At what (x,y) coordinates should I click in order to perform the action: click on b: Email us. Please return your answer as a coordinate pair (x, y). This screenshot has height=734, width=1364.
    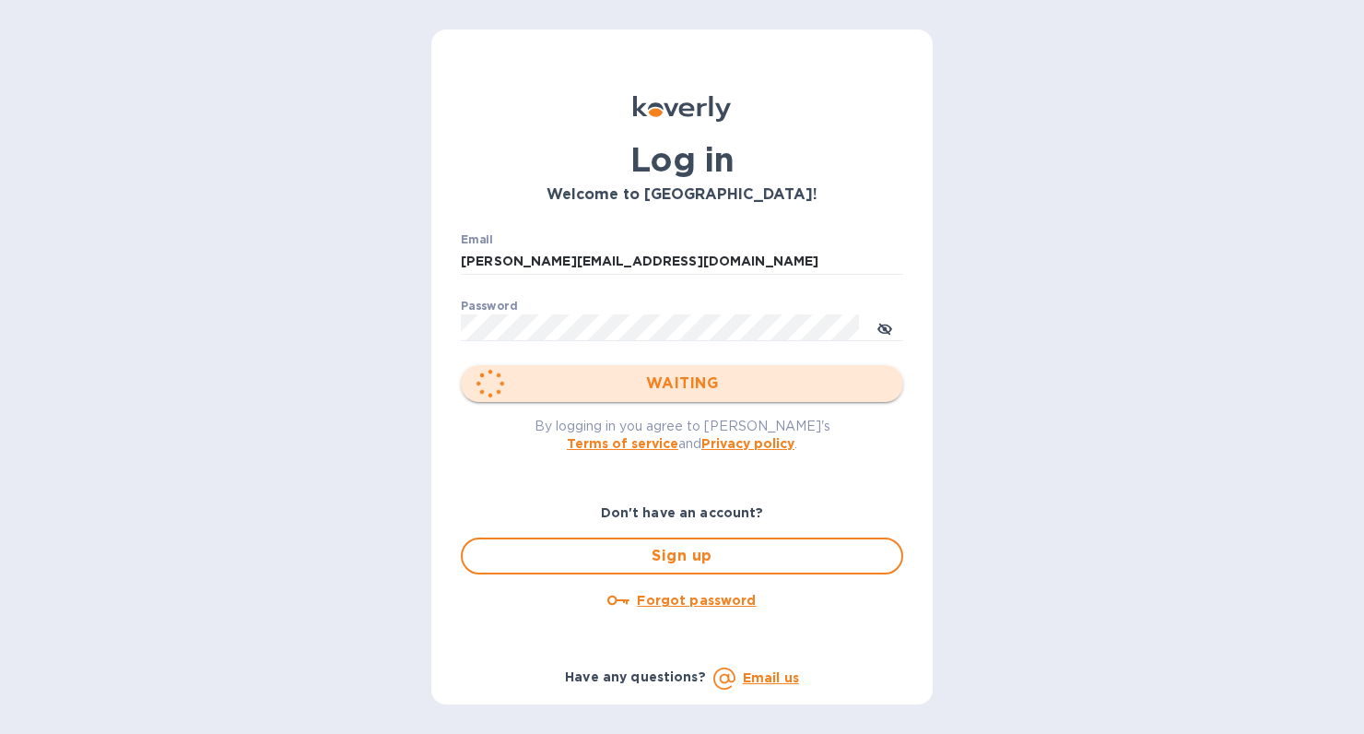
    Looking at the image, I should click on (771, 678).